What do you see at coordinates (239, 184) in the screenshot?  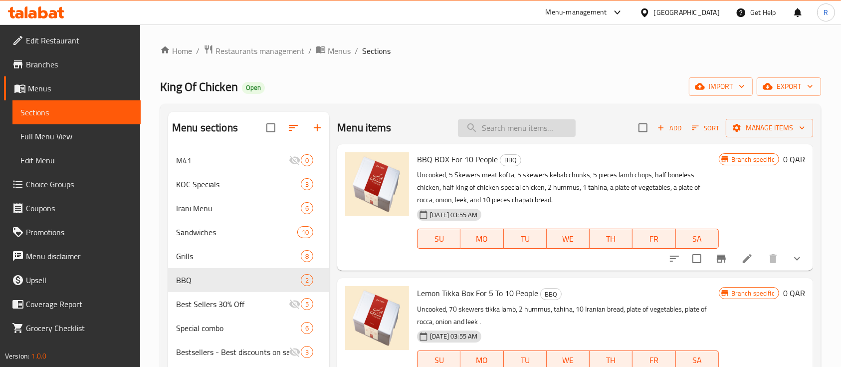 I see `span: KOC Specials` at bounding box center [239, 184].